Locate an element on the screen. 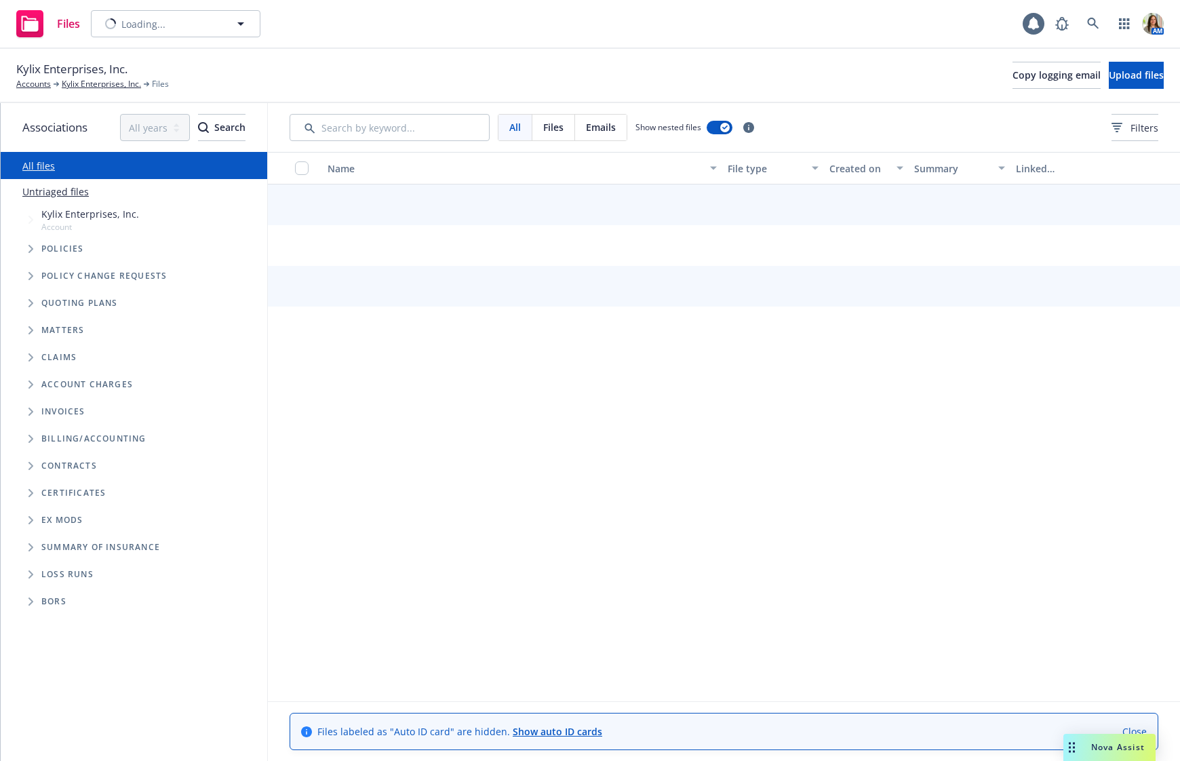 The height and width of the screenshot is (761, 1180). button: Copy logging email is located at coordinates (1056, 75).